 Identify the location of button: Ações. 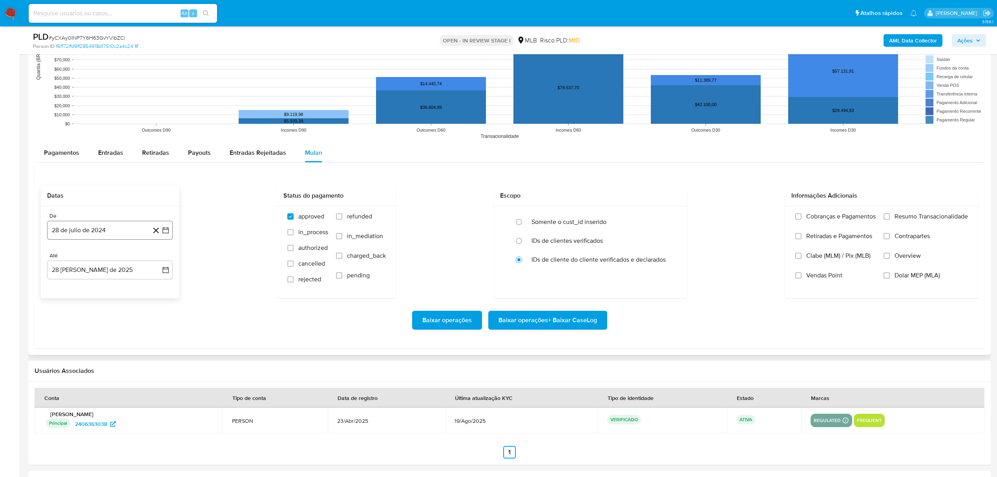
(969, 40).